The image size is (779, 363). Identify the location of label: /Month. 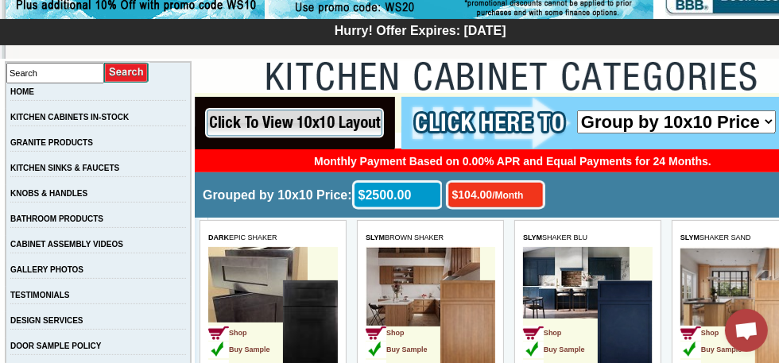
(312, 102).